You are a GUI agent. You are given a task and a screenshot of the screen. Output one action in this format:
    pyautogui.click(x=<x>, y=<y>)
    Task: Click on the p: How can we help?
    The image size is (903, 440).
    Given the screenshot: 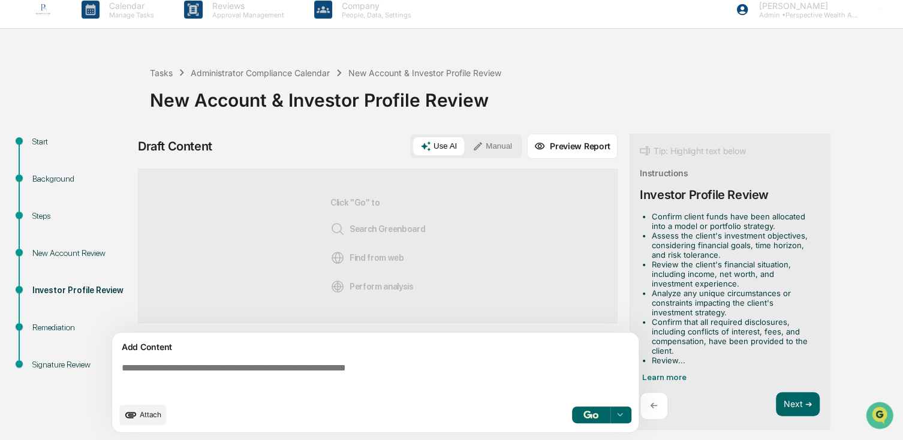 What is the action you would take?
    pyautogui.click(x=115, y=35)
    